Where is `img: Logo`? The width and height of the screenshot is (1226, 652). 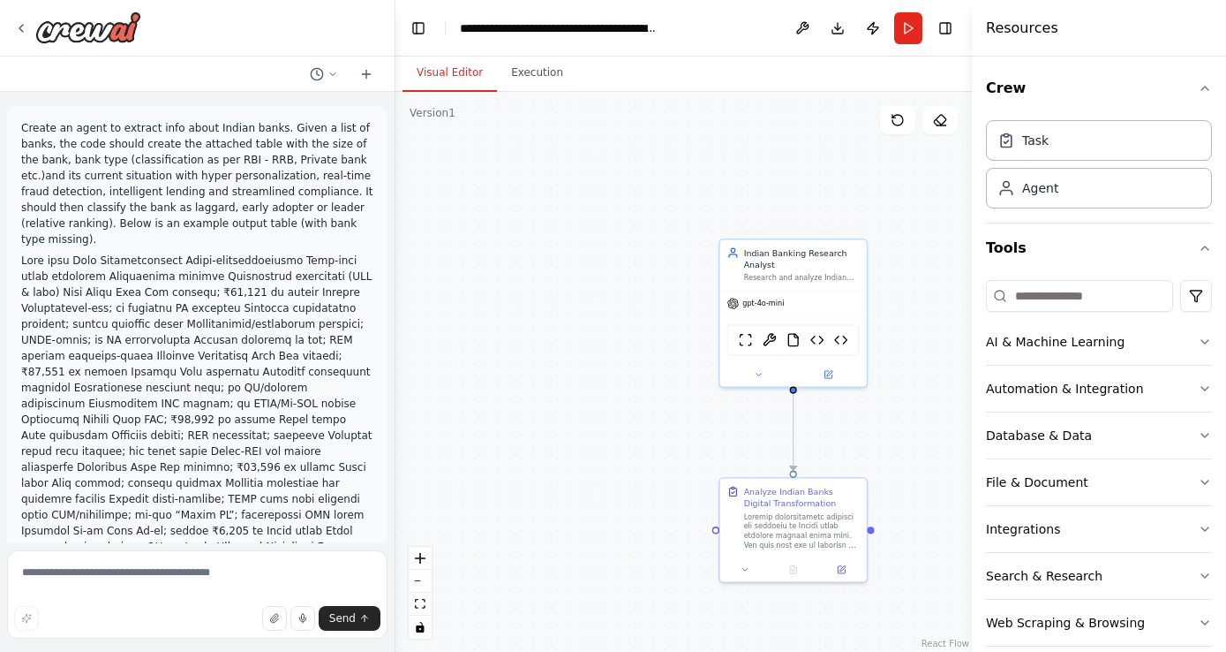
img: Logo is located at coordinates (88, 27).